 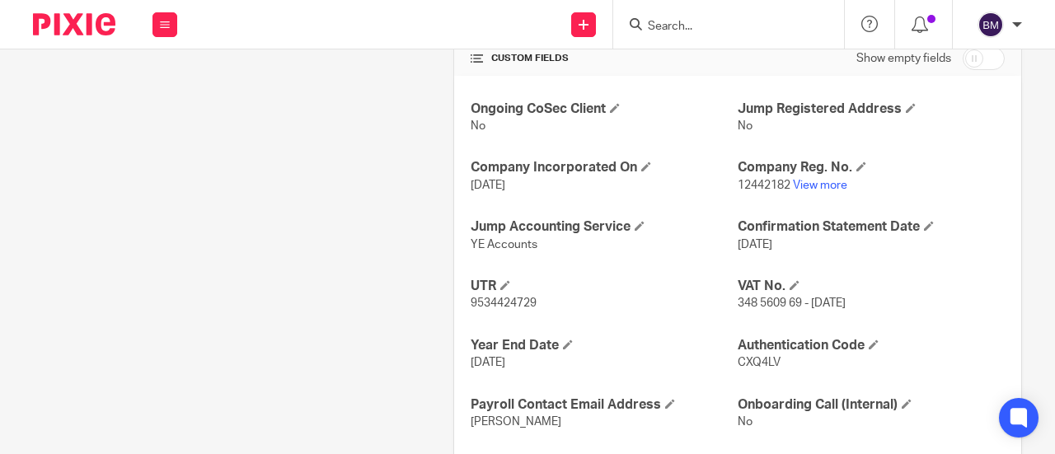 I want to click on h4: Onboarding Call (Internal), so click(x=871, y=405).